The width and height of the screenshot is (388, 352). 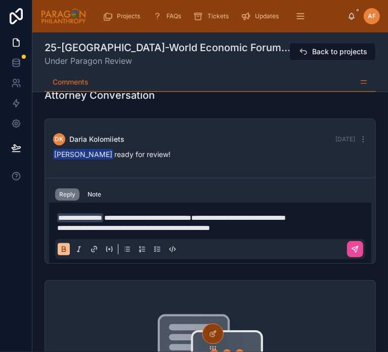 I want to click on span: Comments, so click(x=70, y=82).